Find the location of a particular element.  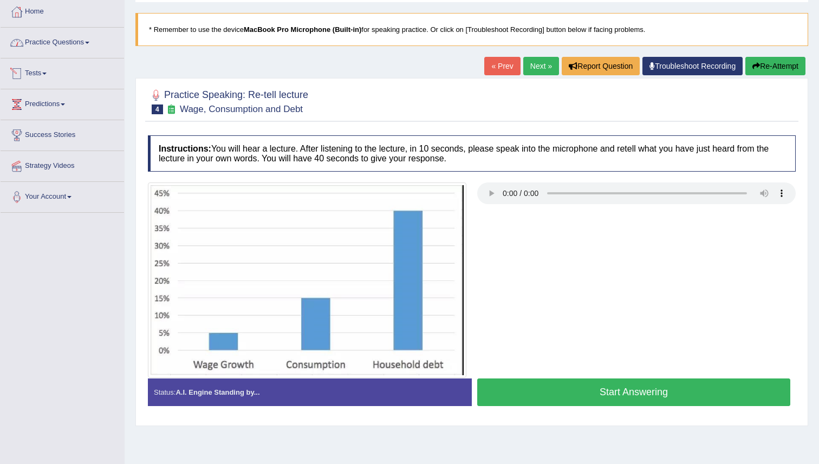

strong: A.I. Engine Standing by... is located at coordinates (217, 392).